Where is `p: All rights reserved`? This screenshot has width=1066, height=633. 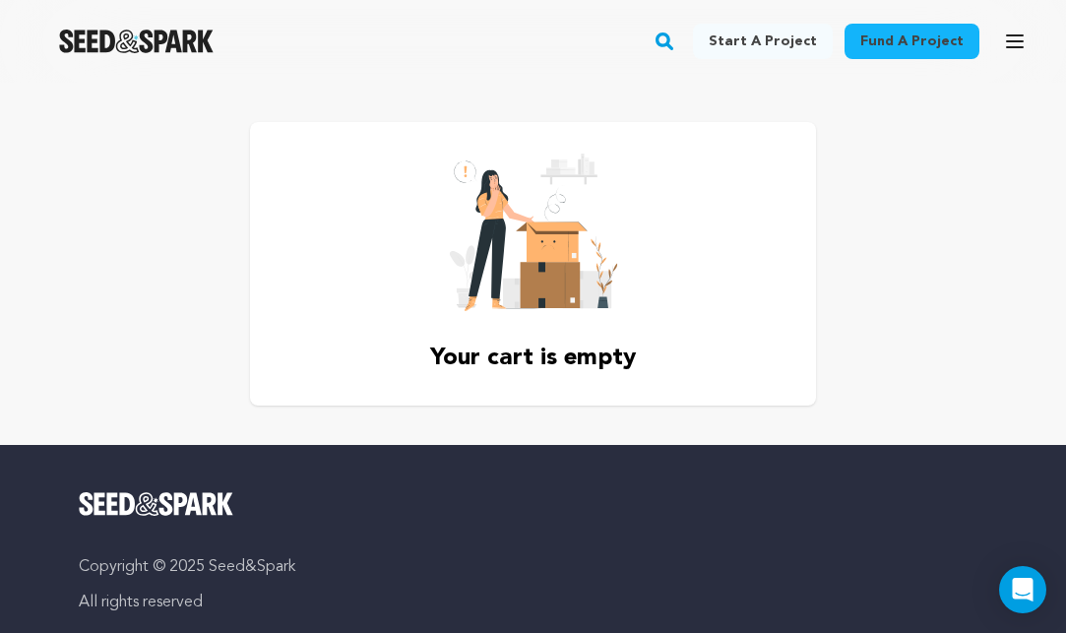 p: All rights reserved is located at coordinates (533, 603).